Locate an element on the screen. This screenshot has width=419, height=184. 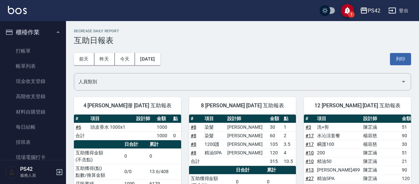
td: 洗+剪 is located at coordinates (338, 127).